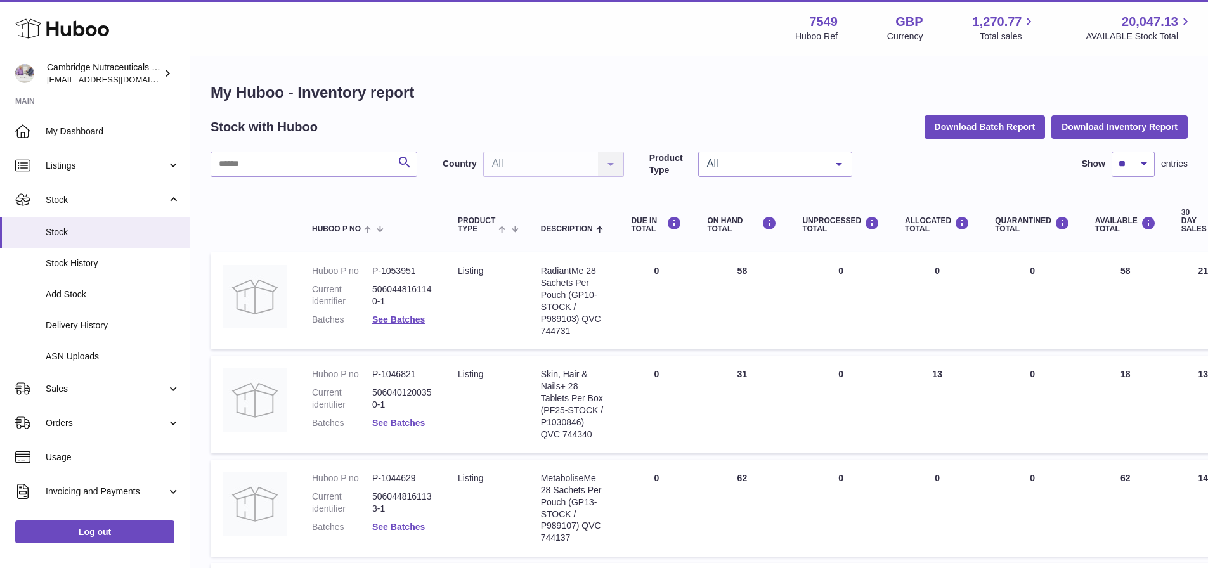 The image size is (1208, 568). I want to click on span: Huboo P no, so click(336, 229).